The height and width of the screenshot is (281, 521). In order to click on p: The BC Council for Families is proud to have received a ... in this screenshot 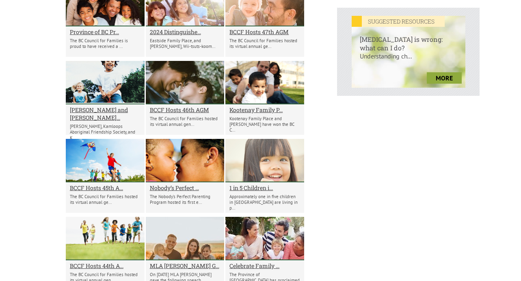, I will do `click(105, 43)`.